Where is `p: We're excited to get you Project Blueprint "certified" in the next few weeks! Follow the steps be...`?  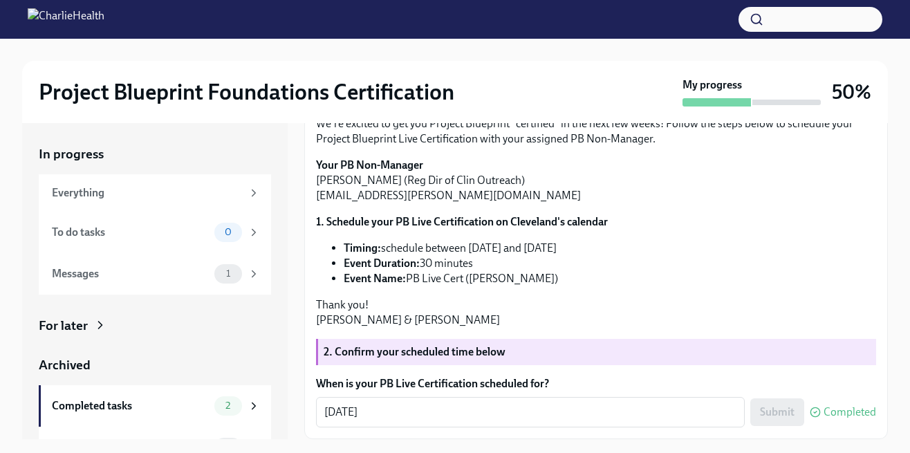
p: We're excited to get you Project Blueprint "certified" in the next few weeks! Follow the steps be... is located at coordinates (596, 131).